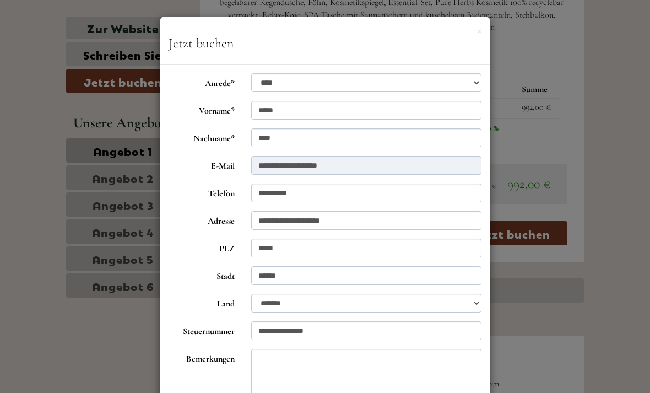  What do you see at coordinates (201, 302) in the screenshot?
I see `label: Land` at bounding box center [201, 302].